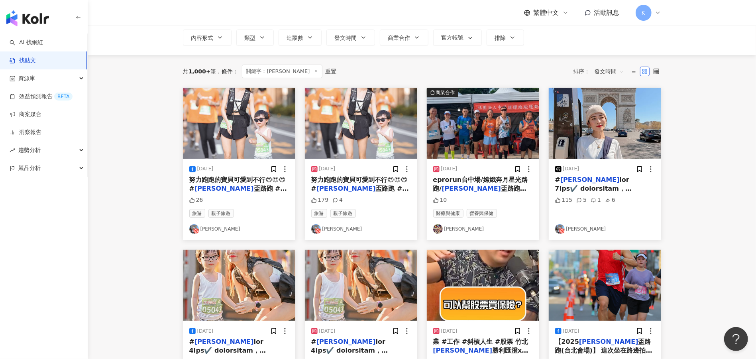  What do you see at coordinates (41, 96) in the screenshot?
I see `a: 效益預測報告BETA` at bounding box center [41, 96].